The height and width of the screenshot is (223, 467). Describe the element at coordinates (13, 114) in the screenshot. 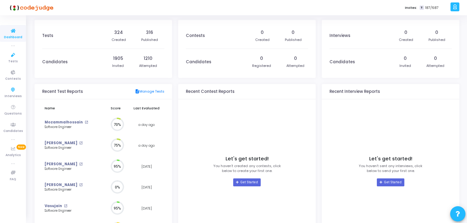

I see `span: Questions` at that location.